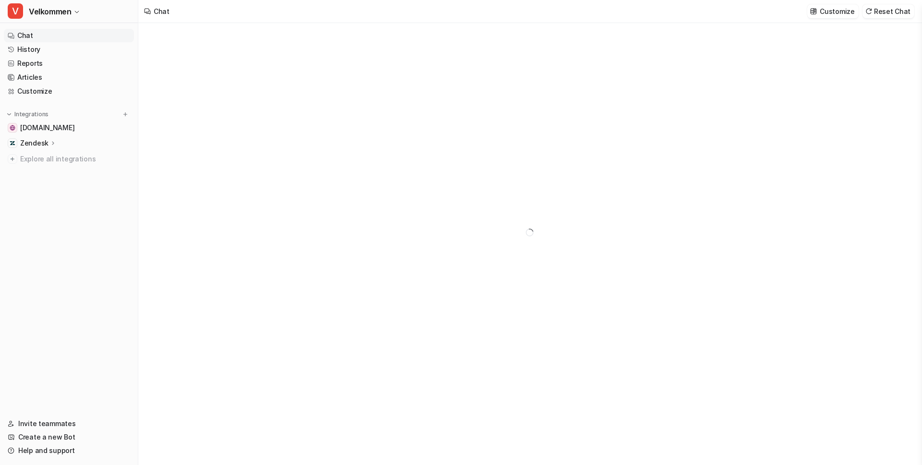 Image resolution: width=922 pixels, height=465 pixels. What do you see at coordinates (50, 12) in the screenshot?
I see `span: Velkommen` at bounding box center [50, 12].